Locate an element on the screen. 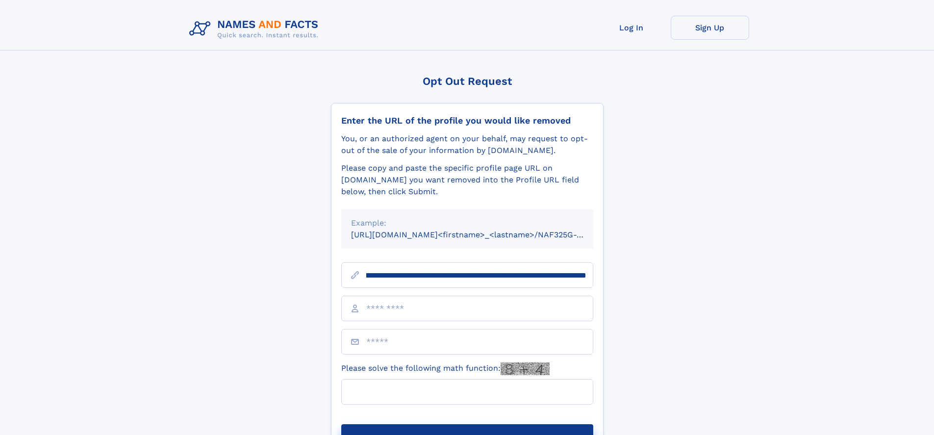 This screenshot has height=435, width=934. label: Please solve the following math function: is located at coordinates (445, 369).